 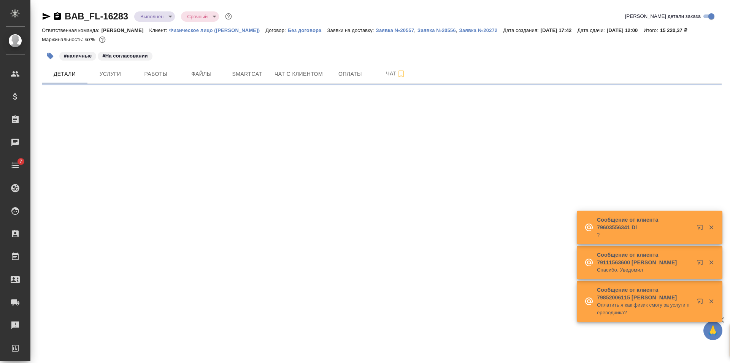 What do you see at coordinates (277, 30) in the screenshot?
I see `p: Договор:` at bounding box center [277, 30].